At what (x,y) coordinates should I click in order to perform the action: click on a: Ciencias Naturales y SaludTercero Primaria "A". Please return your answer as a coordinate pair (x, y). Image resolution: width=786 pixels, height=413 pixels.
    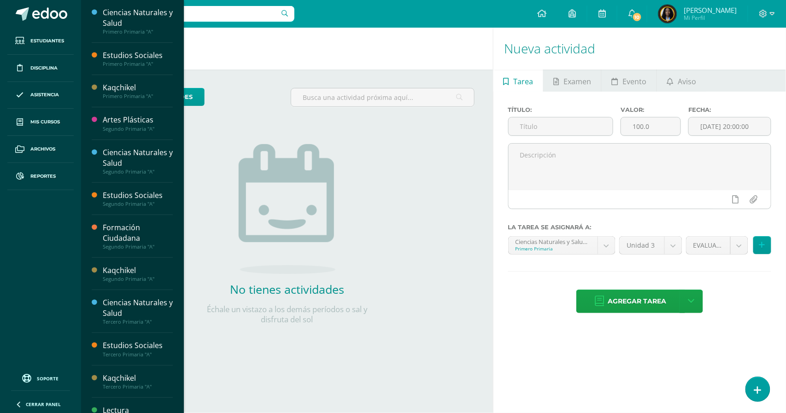
    Looking at the image, I should click on (138, 311).